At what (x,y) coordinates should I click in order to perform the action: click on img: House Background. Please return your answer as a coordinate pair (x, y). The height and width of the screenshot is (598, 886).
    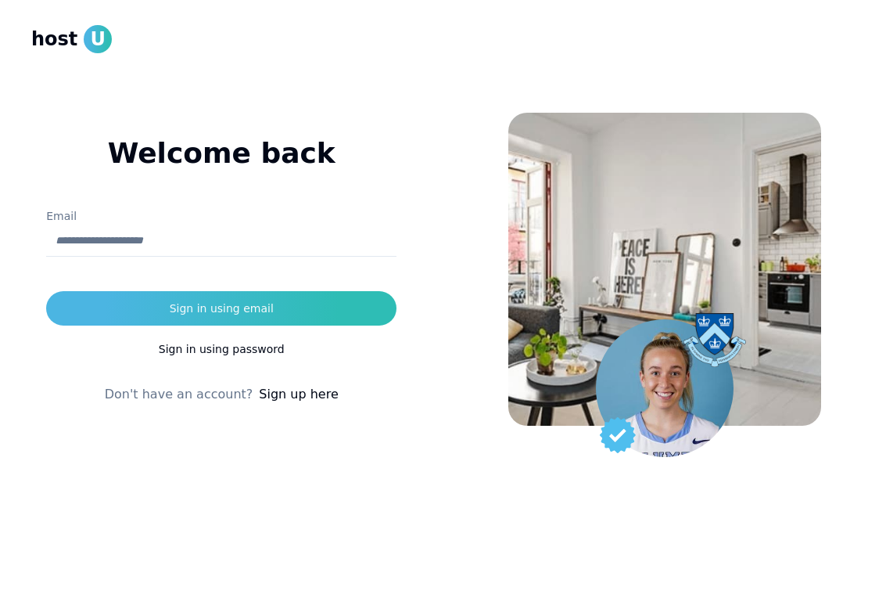
    Looking at the image, I should click on (665, 269).